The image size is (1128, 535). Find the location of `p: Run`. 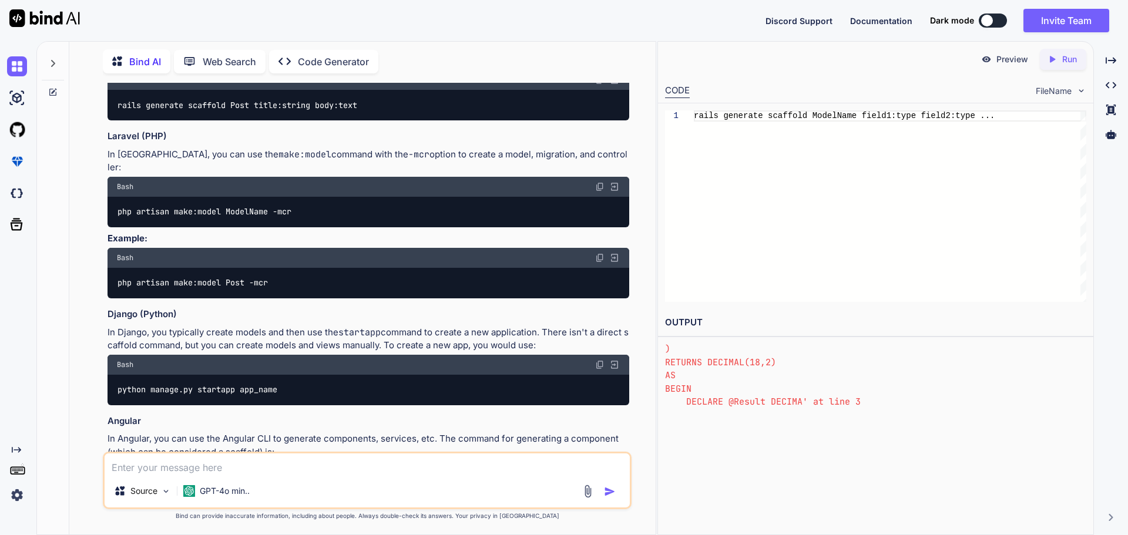

p: Run is located at coordinates (1069, 59).